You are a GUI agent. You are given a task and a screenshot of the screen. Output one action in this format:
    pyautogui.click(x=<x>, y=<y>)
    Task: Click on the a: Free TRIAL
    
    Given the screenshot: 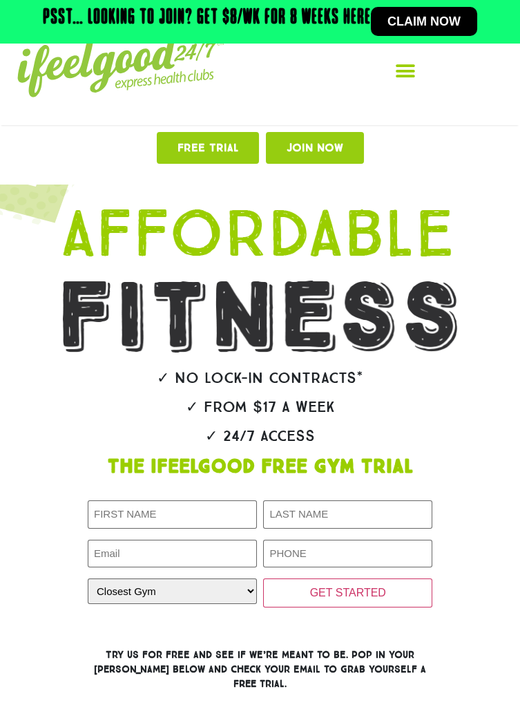 What is the action you would take?
    pyautogui.click(x=208, y=148)
    